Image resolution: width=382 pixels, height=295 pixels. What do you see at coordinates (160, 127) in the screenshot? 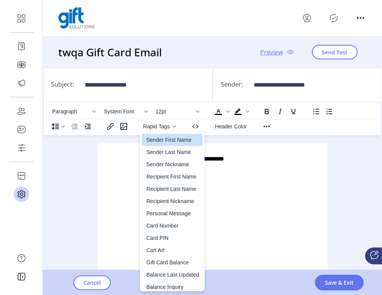
I see `button: Rapid Tags` at bounding box center [160, 127].